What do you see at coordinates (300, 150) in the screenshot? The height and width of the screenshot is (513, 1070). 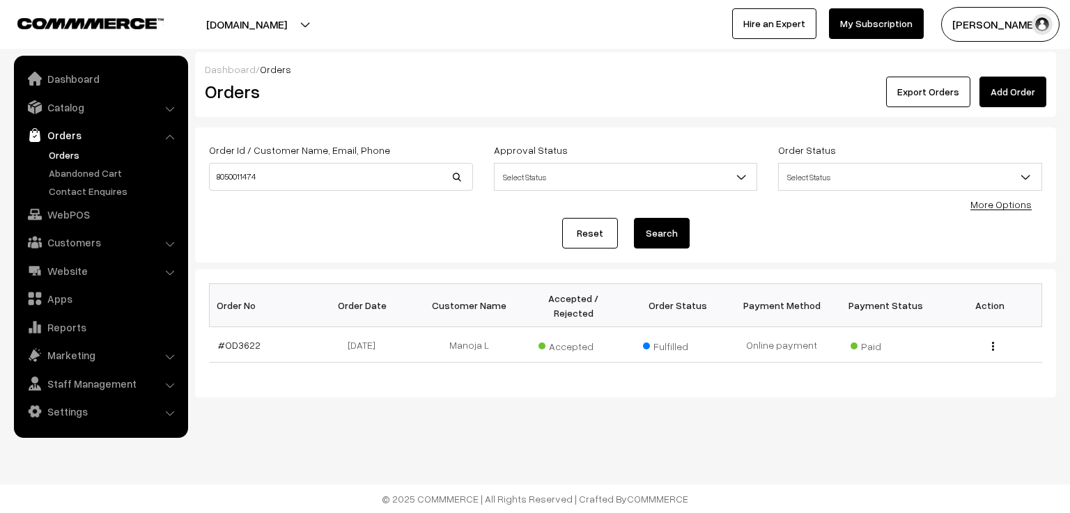 I see `label: Order Id / Customer Name, Email, Phone` at bounding box center [300, 150].